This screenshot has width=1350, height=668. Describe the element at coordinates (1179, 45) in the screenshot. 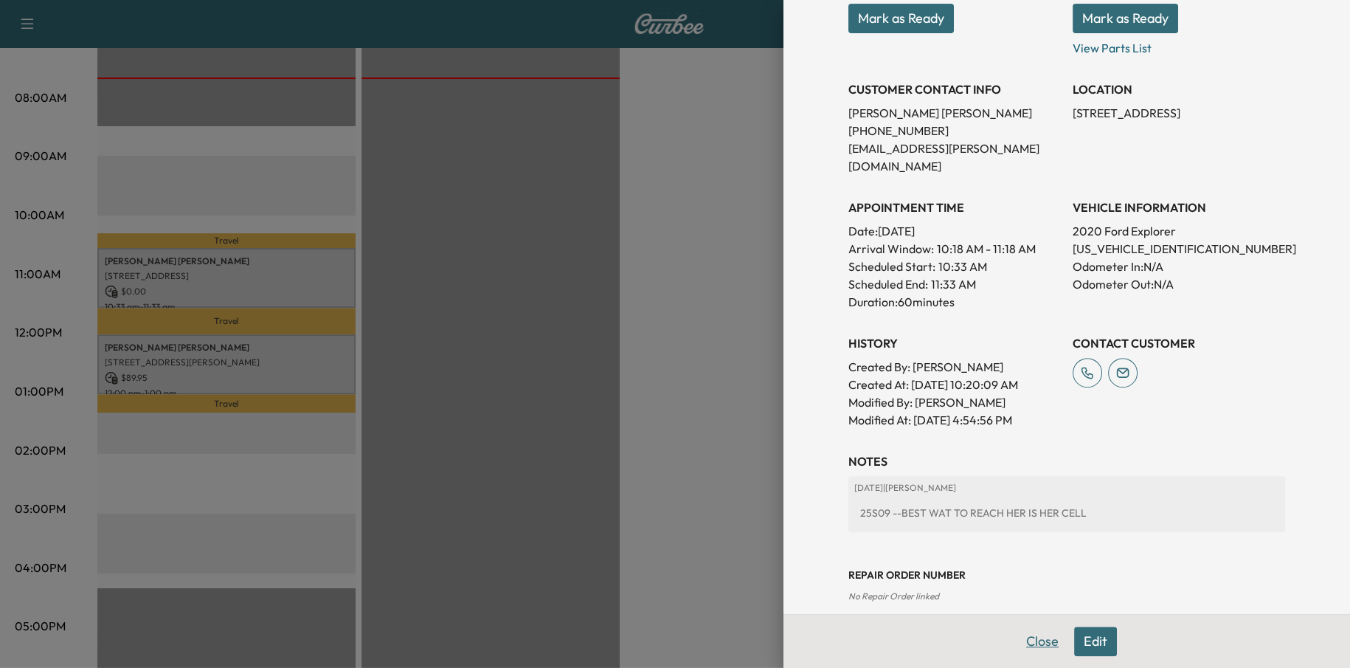

I see `p: View Parts List` at that location.